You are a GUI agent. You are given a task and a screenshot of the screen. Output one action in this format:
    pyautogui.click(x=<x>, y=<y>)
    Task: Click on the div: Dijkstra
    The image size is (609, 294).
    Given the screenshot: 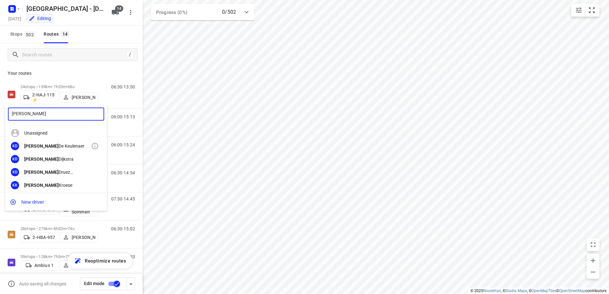 What is the action you would take?
    pyautogui.click(x=58, y=159)
    